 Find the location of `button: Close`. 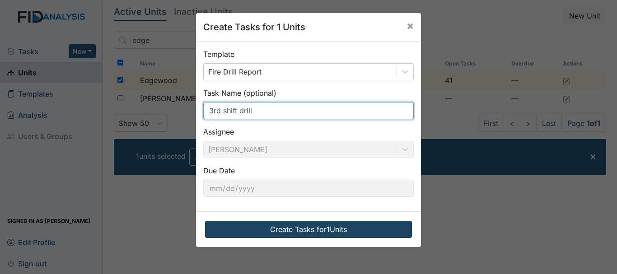

button: Close is located at coordinates (410, 26).